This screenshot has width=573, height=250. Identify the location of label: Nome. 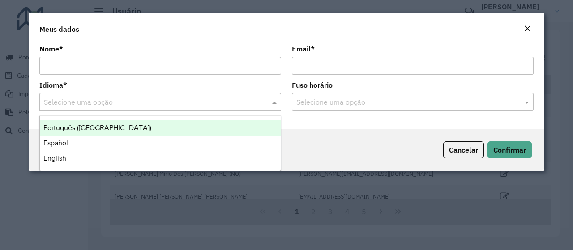
(51, 49).